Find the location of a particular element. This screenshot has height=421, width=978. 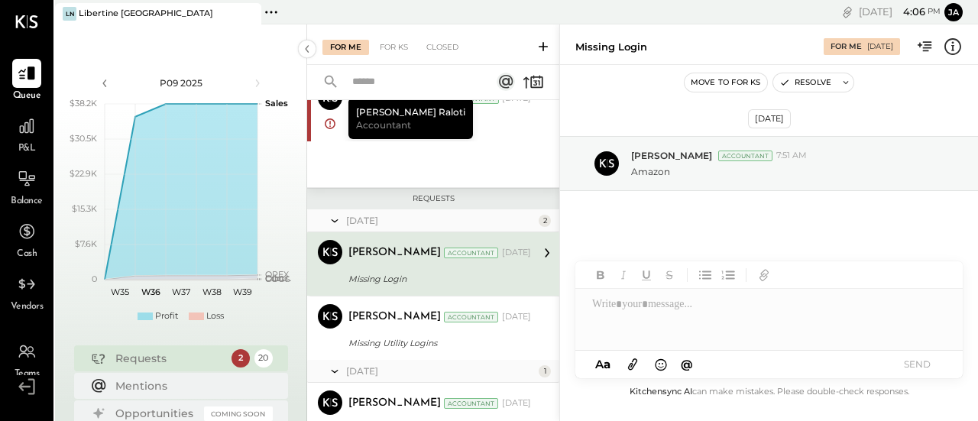

div: copy link is located at coordinates (848, 11).